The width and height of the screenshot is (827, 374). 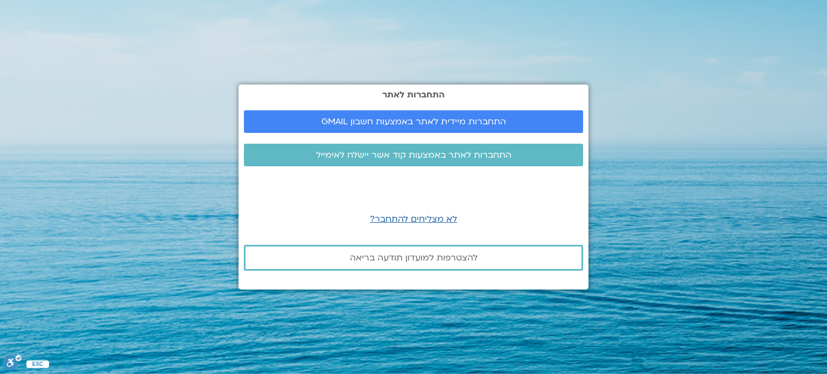 What do you see at coordinates (413, 122) in the screenshot?
I see `a: התחברות מיידית לאתר באמצעות חשבון GMAIL` at bounding box center [413, 122].